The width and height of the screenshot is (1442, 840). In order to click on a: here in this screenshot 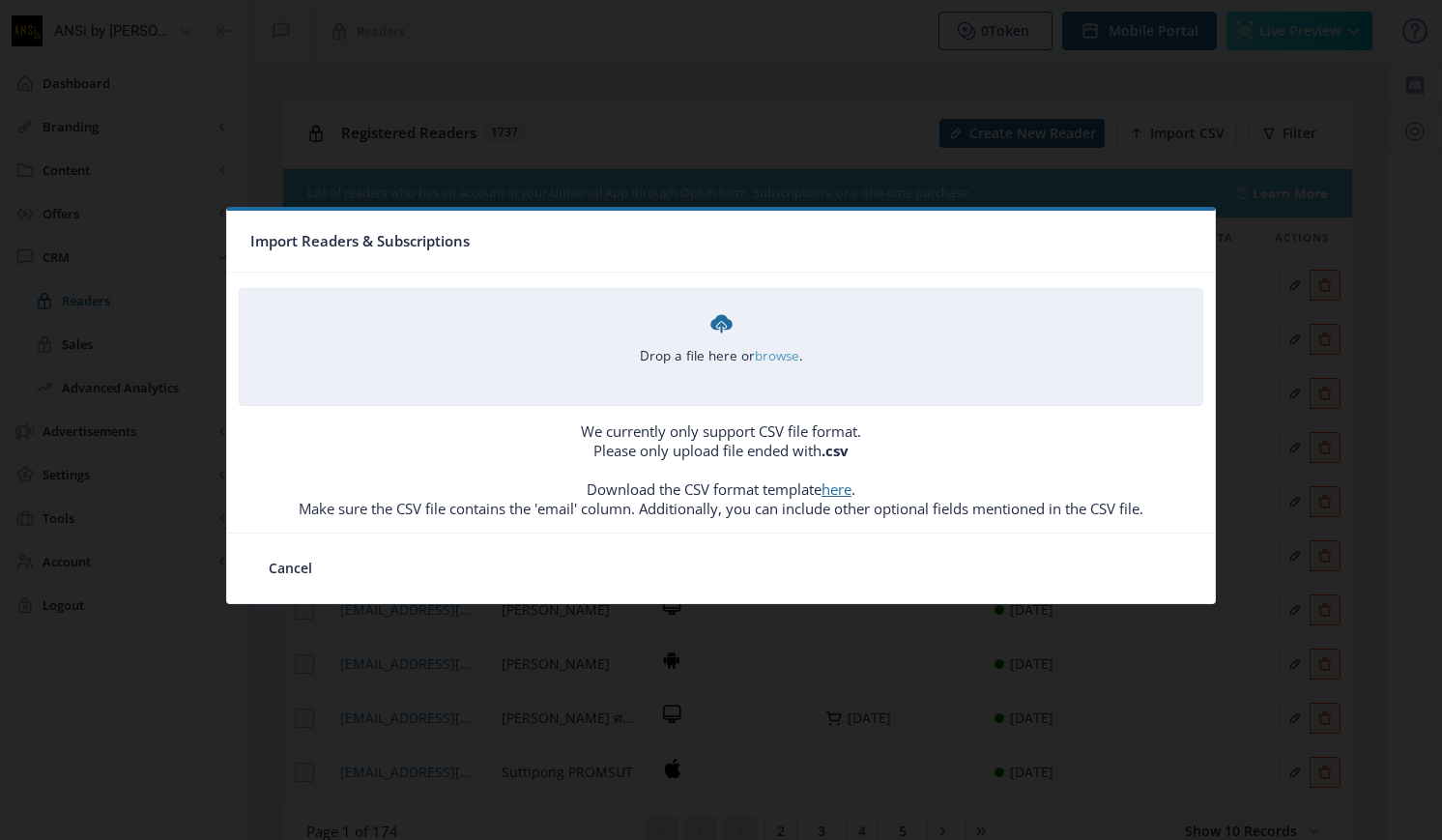, I will do `click(836, 489)`.